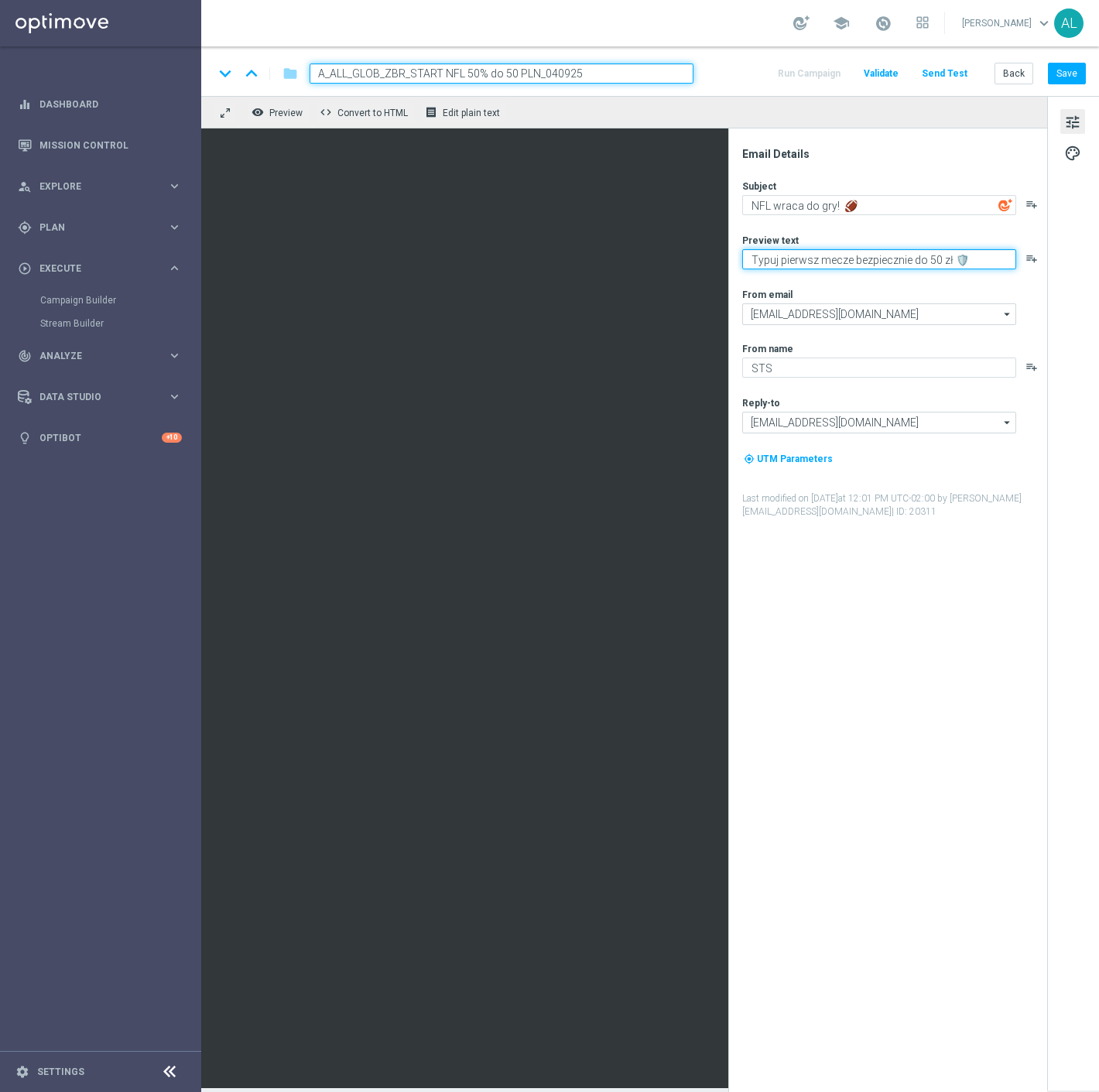 Image resolution: width=1099 pixels, height=1092 pixels. Describe the element at coordinates (431, 112) in the screenshot. I see `i: receipt` at that location.